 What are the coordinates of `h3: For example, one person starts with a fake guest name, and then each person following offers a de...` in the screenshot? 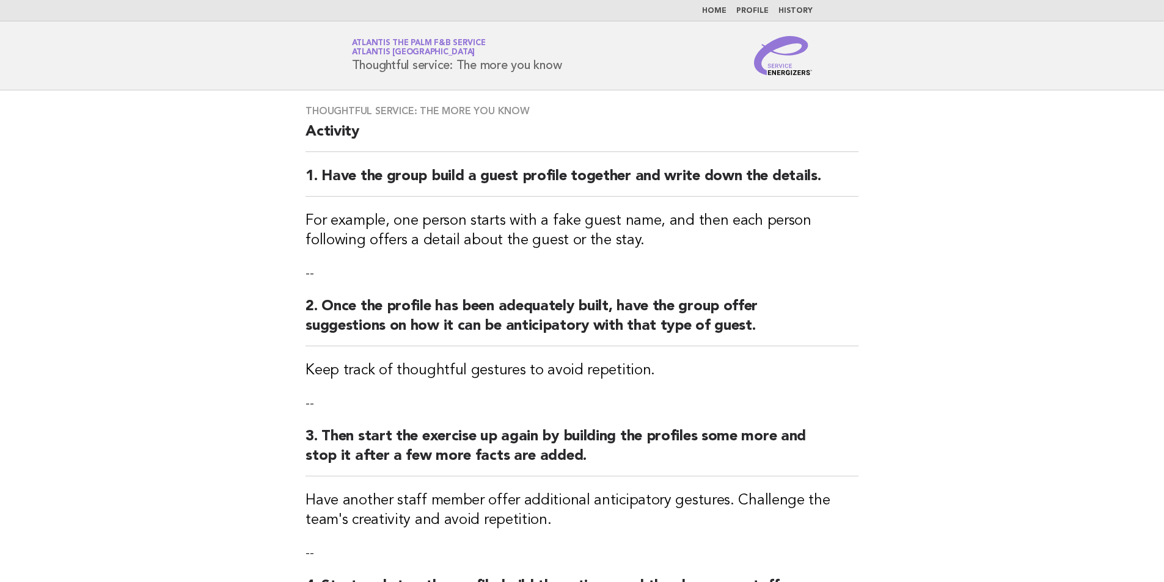 It's located at (581, 231).